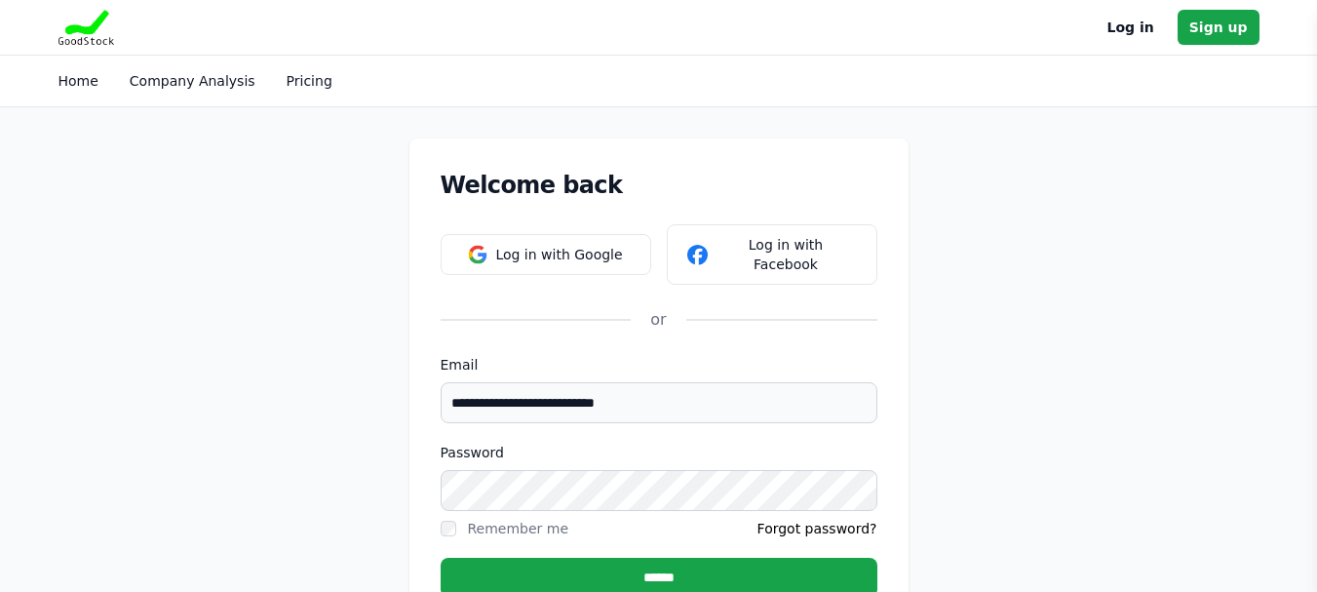 Image resolution: width=1317 pixels, height=592 pixels. I want to click on div: or, so click(658, 320).